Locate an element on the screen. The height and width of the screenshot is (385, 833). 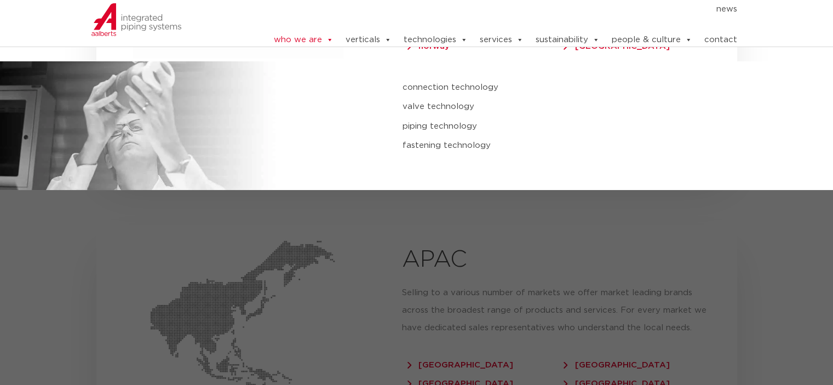
nav: Menu is located at coordinates (488, 9).